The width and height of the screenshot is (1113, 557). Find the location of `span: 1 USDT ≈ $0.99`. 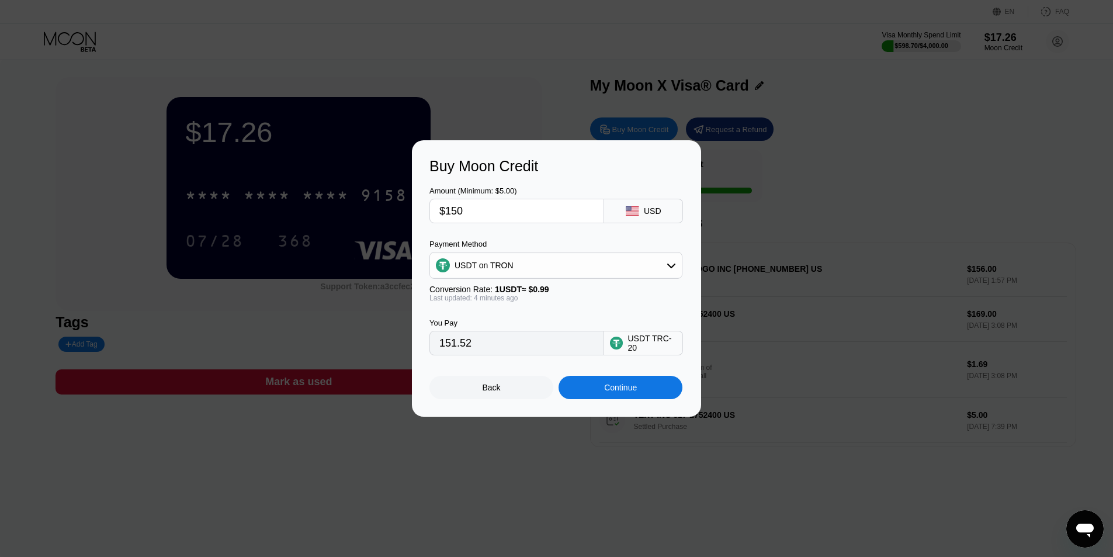

span: 1 USDT ≈ $0.99 is located at coordinates (522, 289).